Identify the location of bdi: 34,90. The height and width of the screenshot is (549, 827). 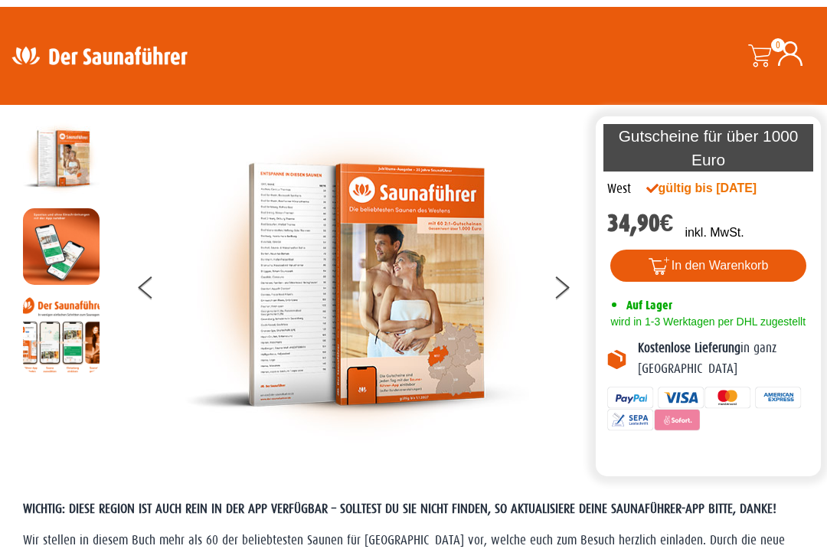
(640, 223).